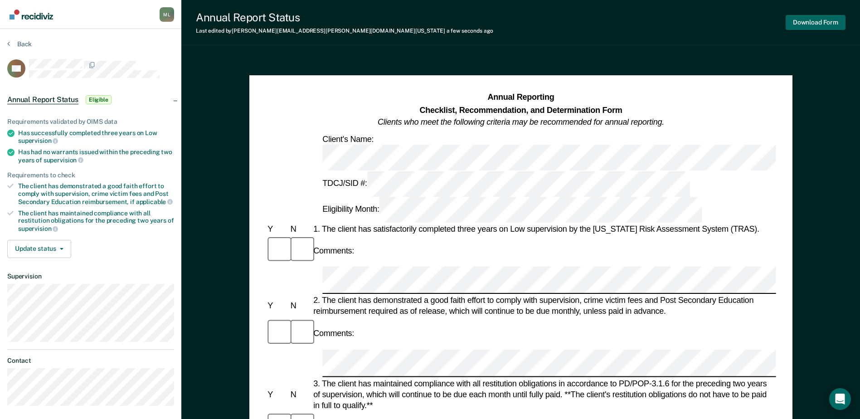  What do you see at coordinates (167, 15) in the screenshot?
I see `div: M L` at bounding box center [167, 15].